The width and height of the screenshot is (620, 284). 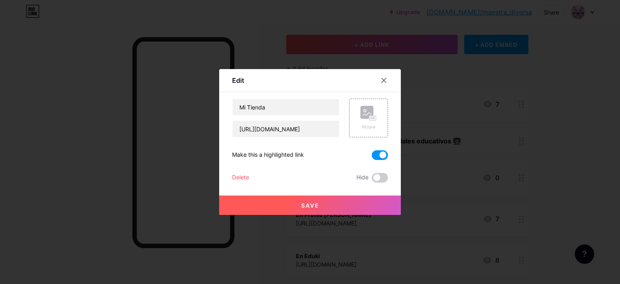 I want to click on div: Delete, so click(x=240, y=178).